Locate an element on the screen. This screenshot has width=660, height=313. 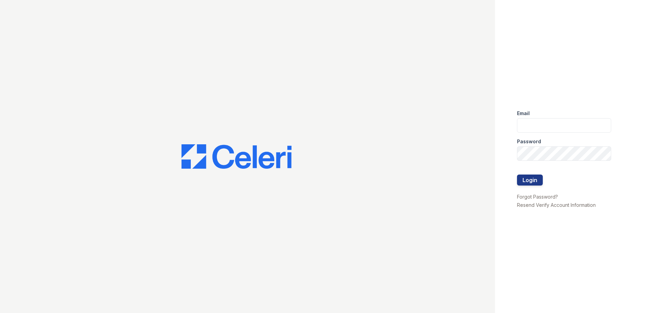
button: Login is located at coordinates (530, 180).